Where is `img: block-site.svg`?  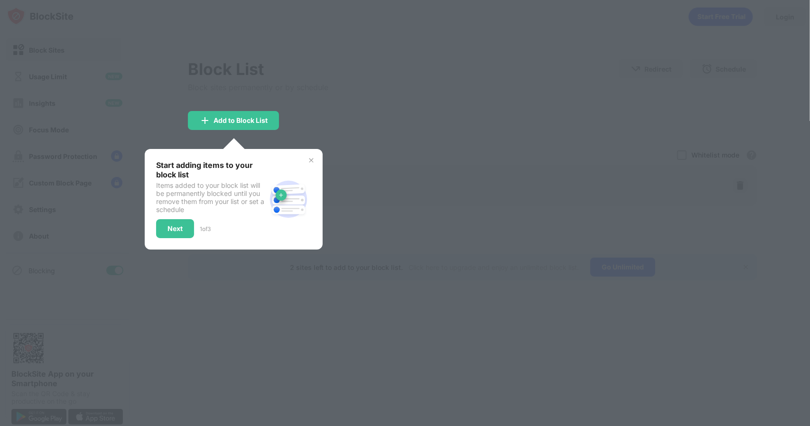 img: block-site.svg is located at coordinates (289, 199).